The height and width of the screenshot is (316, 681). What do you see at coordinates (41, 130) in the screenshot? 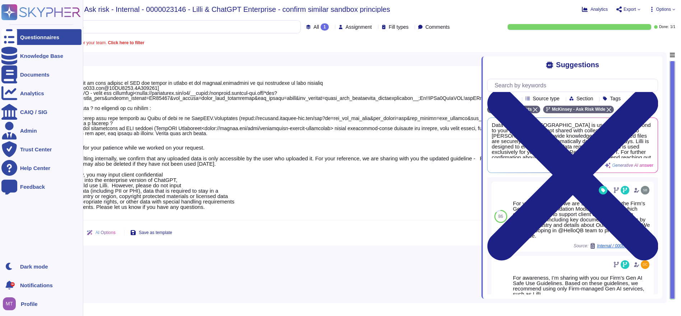
I see `a: Admin` at bounding box center [41, 130].